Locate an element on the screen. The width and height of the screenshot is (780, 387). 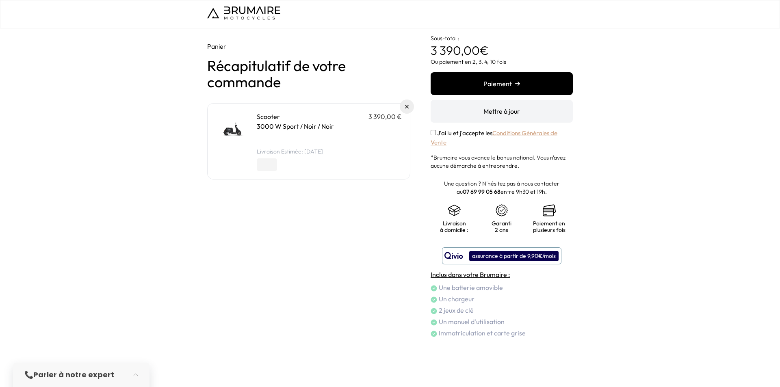
span: Sous-total : is located at coordinates (445, 38).